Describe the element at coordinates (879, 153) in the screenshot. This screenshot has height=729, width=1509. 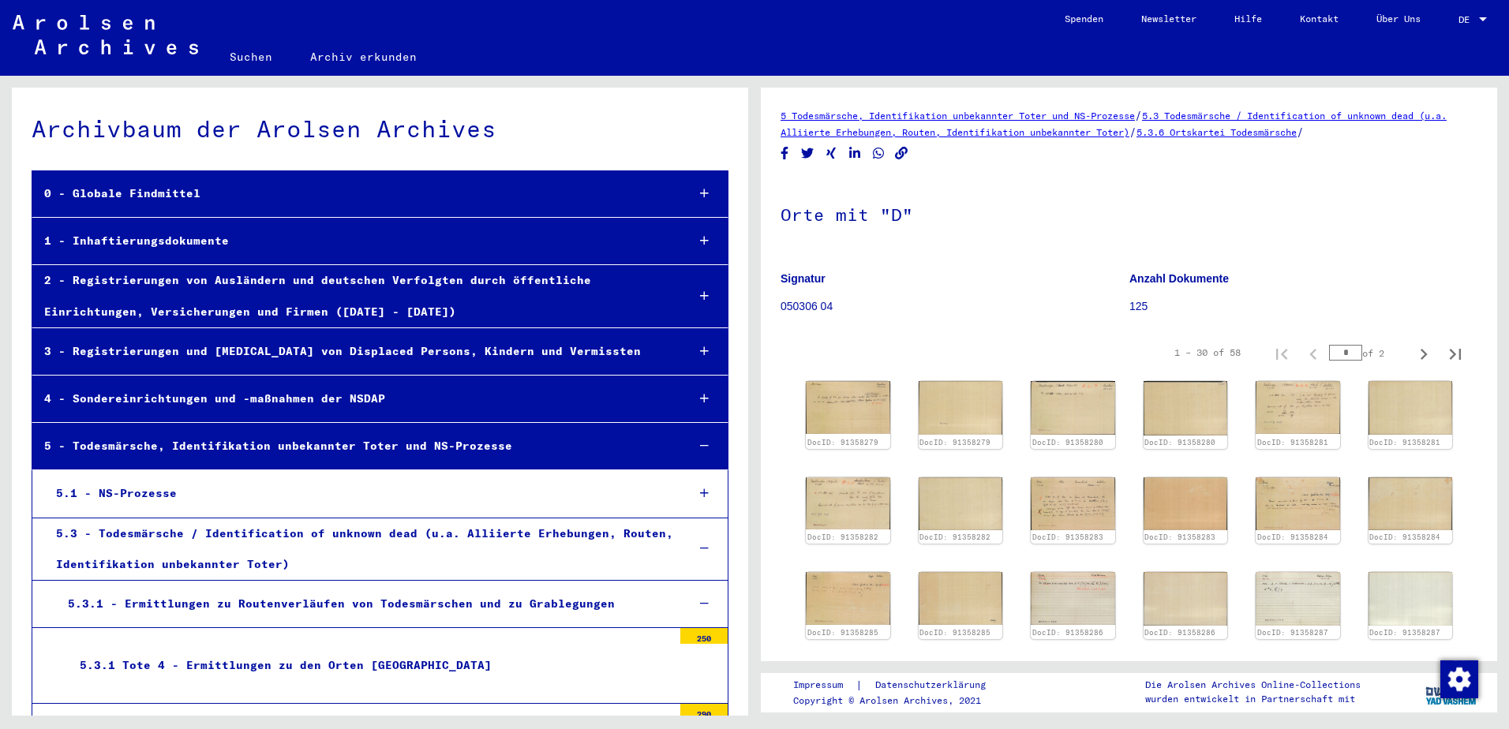
I see `button: Share on WhatsApp` at that location.